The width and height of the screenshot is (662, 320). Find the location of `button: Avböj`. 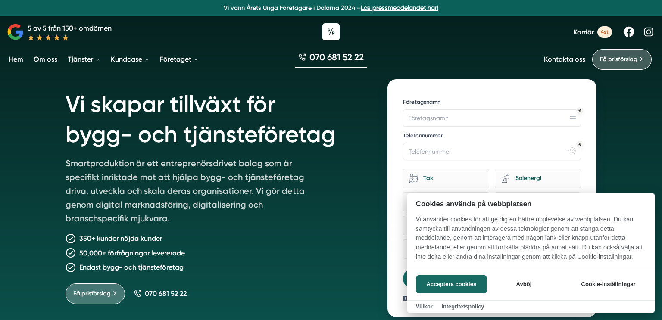

button: Avböj is located at coordinates (523, 284).